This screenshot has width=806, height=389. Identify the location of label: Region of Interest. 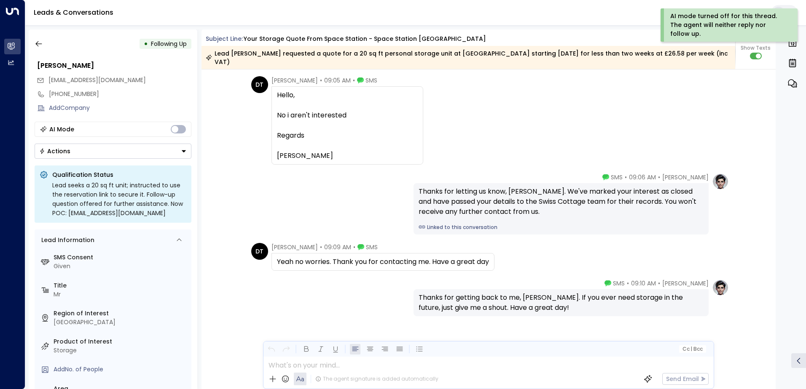
(121, 314).